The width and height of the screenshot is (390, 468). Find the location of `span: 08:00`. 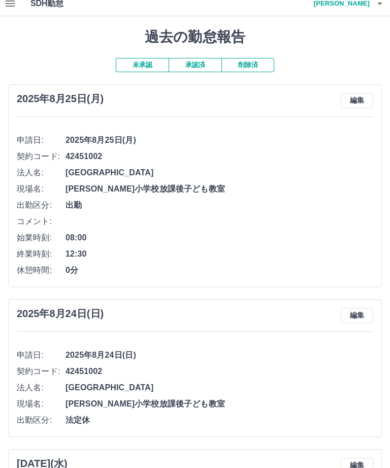

span: 08:00 is located at coordinates (220, 238).